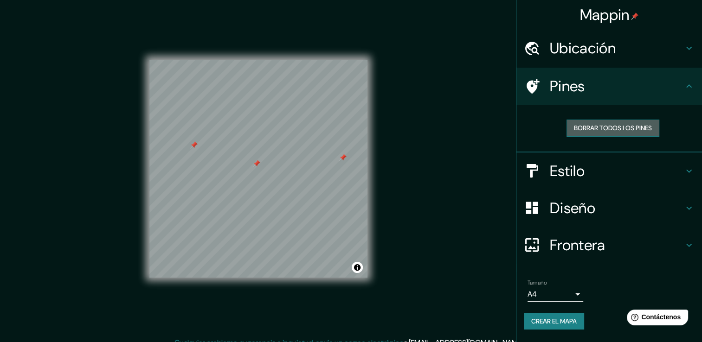  I want to click on div: Ubicación, so click(609, 48).